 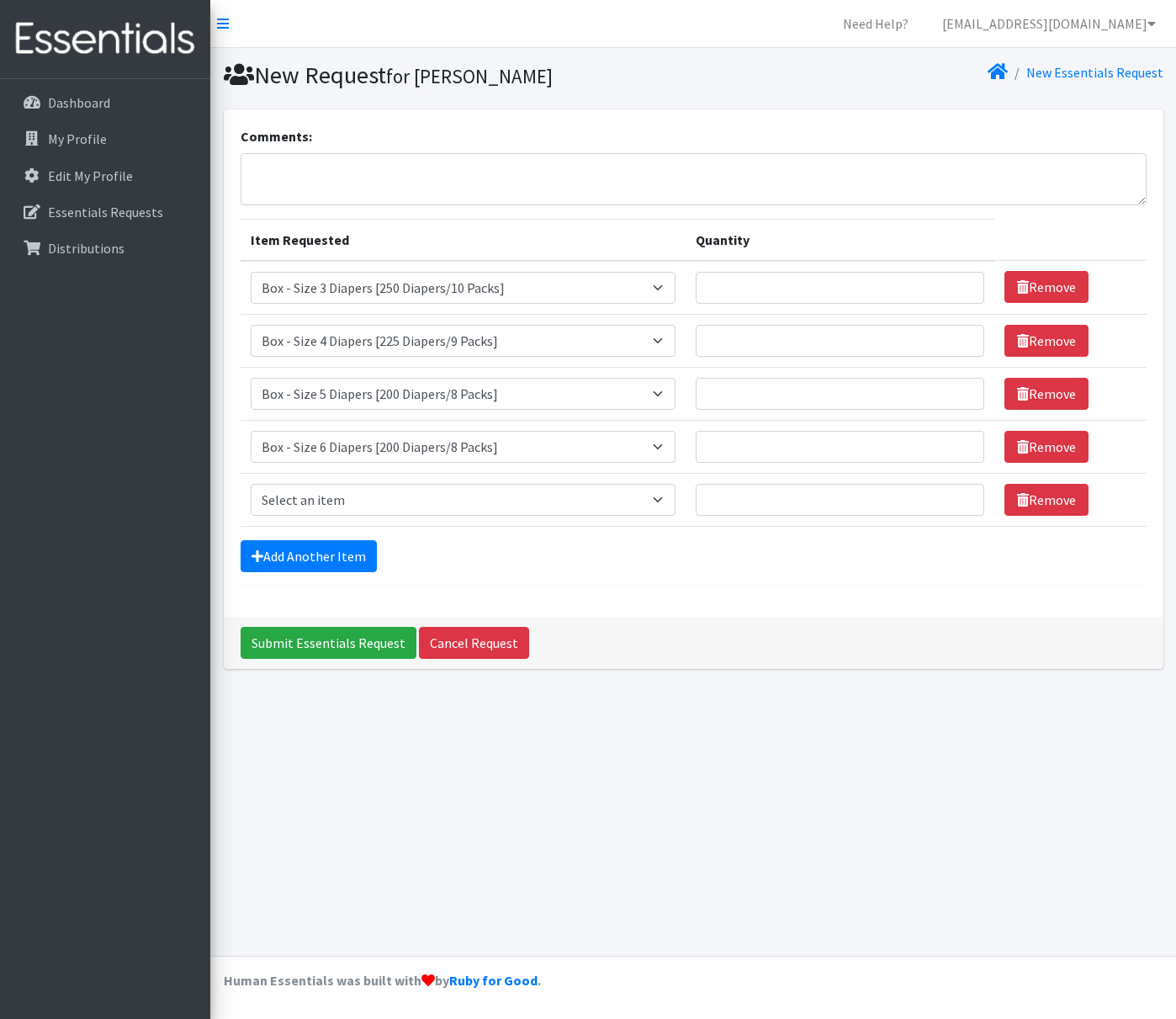 I want to click on a: Dashboard, so click(x=105, y=103).